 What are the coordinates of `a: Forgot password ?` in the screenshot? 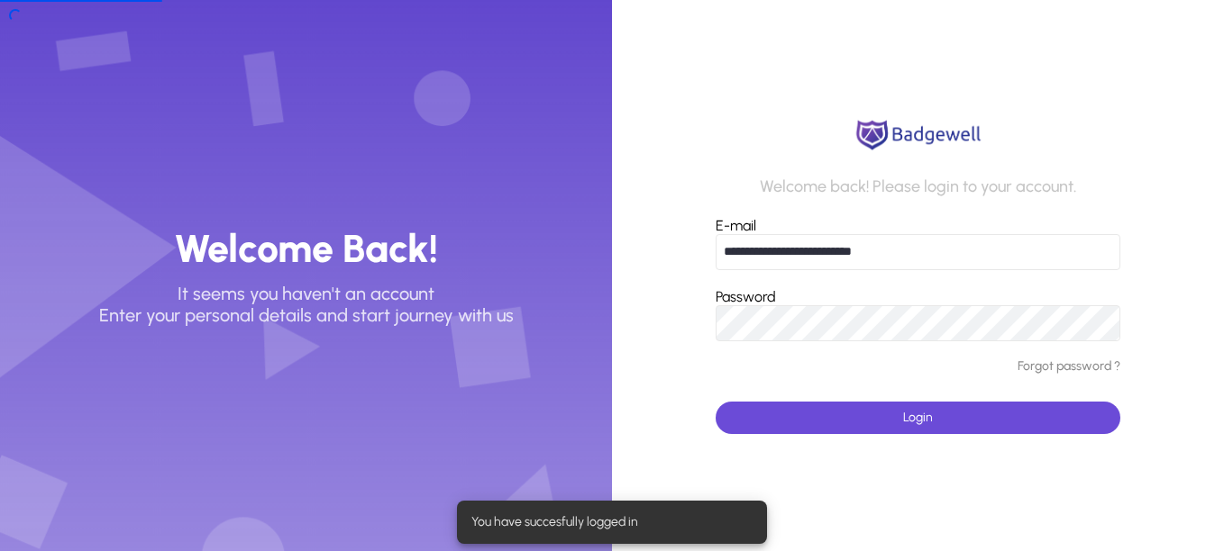 It's located at (1069, 367).